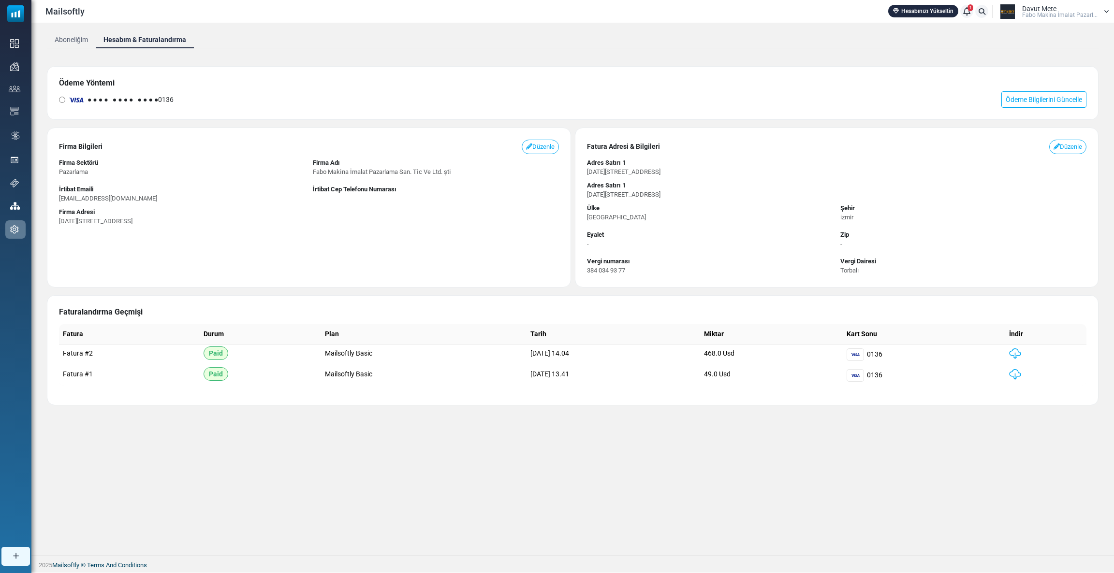 The width and height of the screenshot is (1114, 573). Describe the element at coordinates (848, 208) in the screenshot. I see `span: Şehir` at that location.